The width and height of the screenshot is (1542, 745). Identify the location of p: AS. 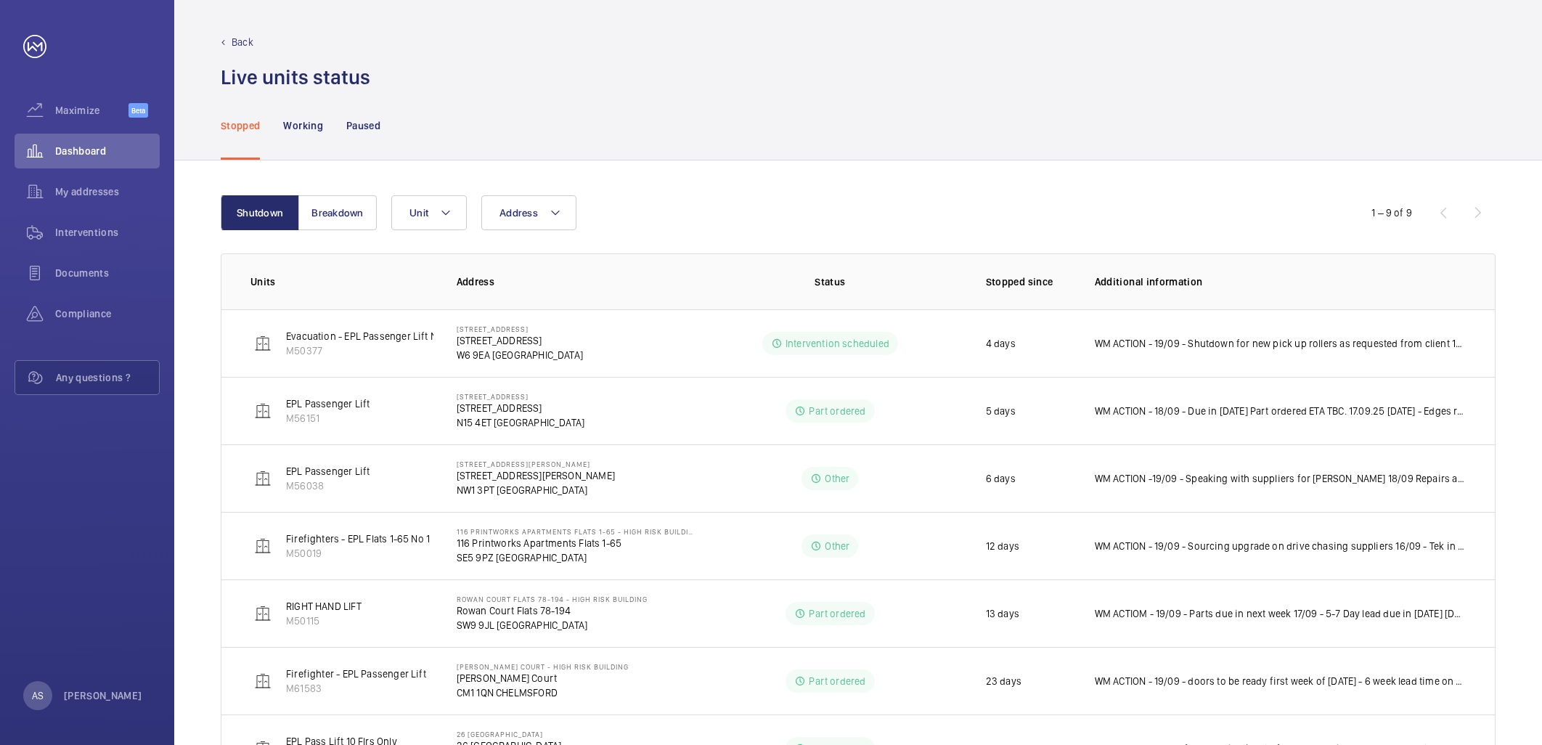
(38, 695).